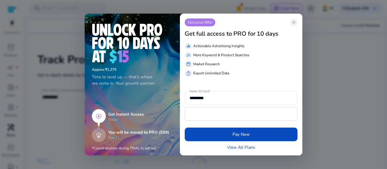 The image size is (387, 169). I want to click on span: Pay Now, so click(241, 134).